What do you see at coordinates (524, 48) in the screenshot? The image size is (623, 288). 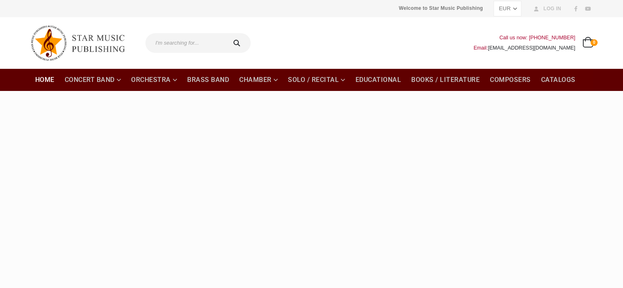 I see `div: Email:` at bounding box center [524, 48].